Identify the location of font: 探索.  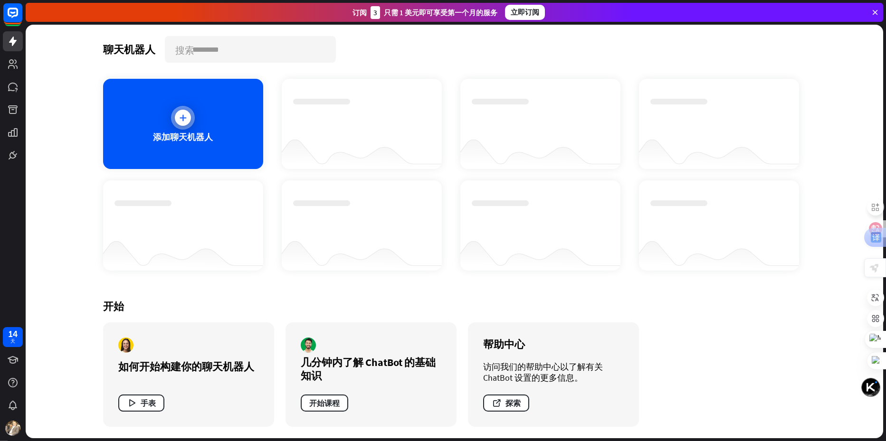
(513, 403).